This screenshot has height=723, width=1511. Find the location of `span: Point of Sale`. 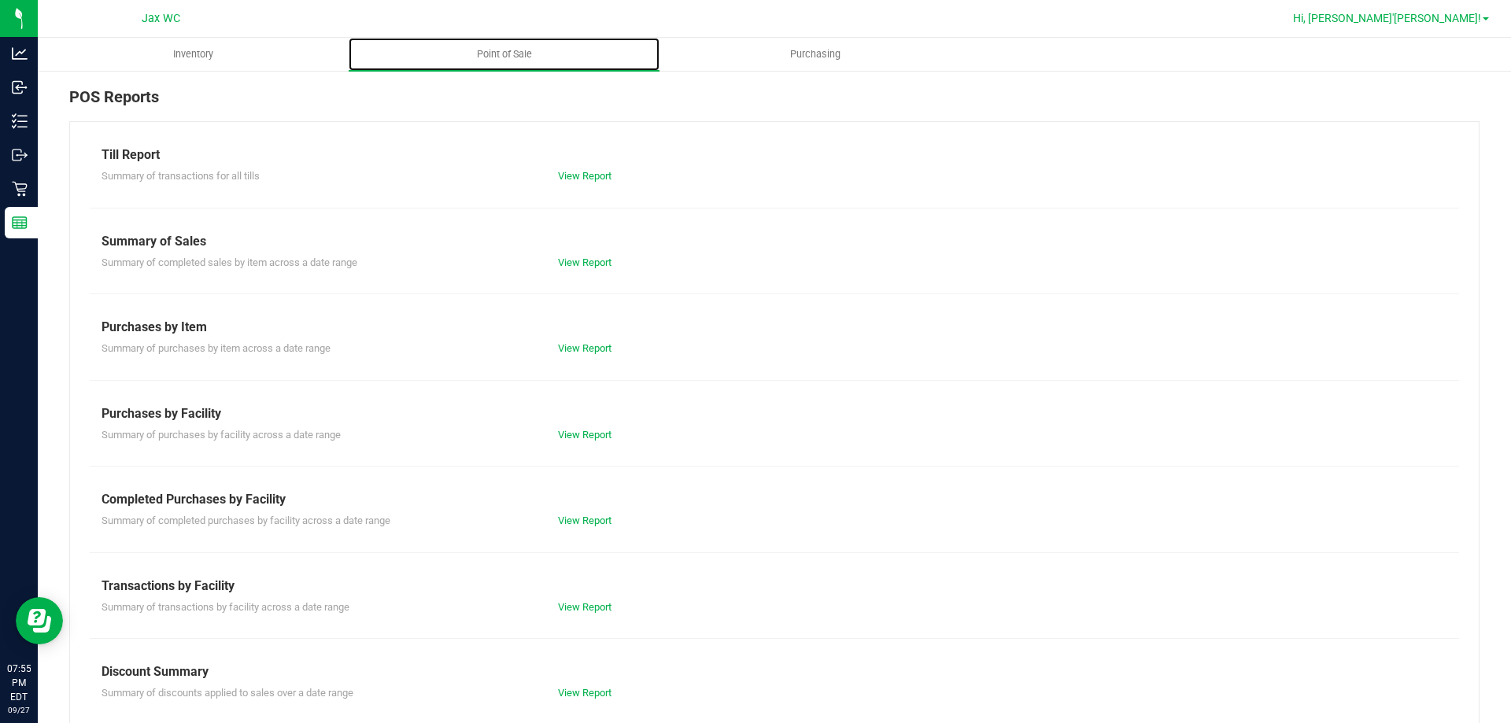

span: Point of Sale is located at coordinates (505, 54).